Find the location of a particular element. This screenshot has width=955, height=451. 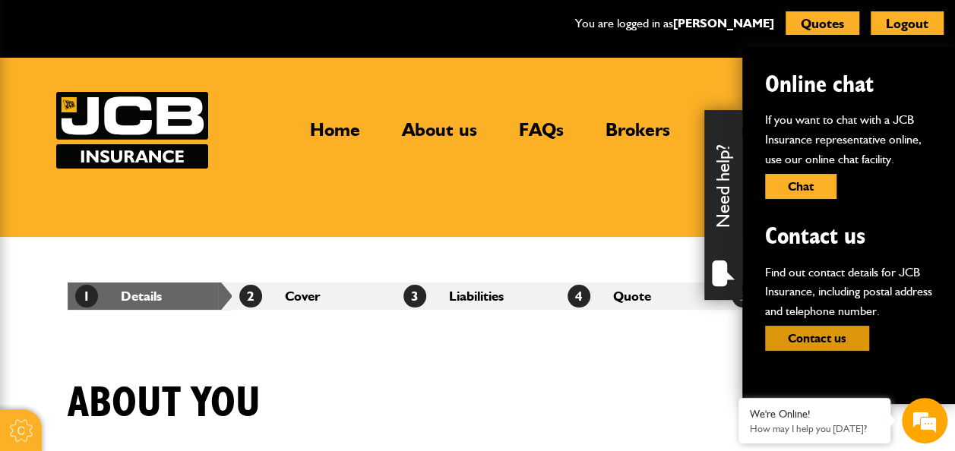

p: Find out contact details for JCB Insurance, including postal address and telephone number. is located at coordinates (849, 292).